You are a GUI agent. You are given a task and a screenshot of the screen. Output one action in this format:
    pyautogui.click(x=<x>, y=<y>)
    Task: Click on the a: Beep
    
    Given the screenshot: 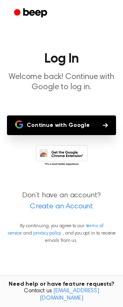 What is the action you would take?
    pyautogui.click(x=31, y=13)
    